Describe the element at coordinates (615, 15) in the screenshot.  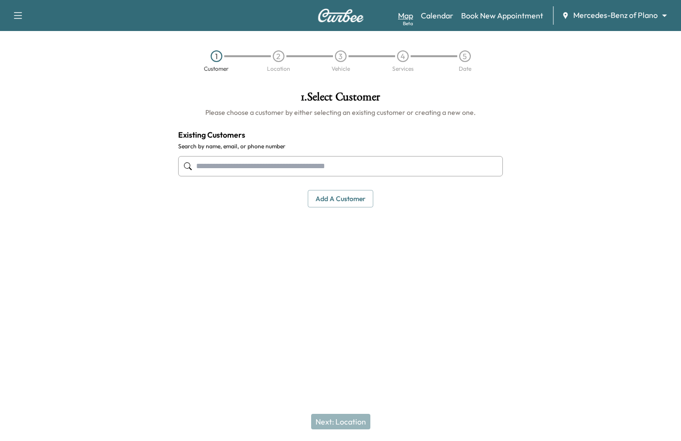
I see `span: Mercedes-Benz of Plano` at that location.